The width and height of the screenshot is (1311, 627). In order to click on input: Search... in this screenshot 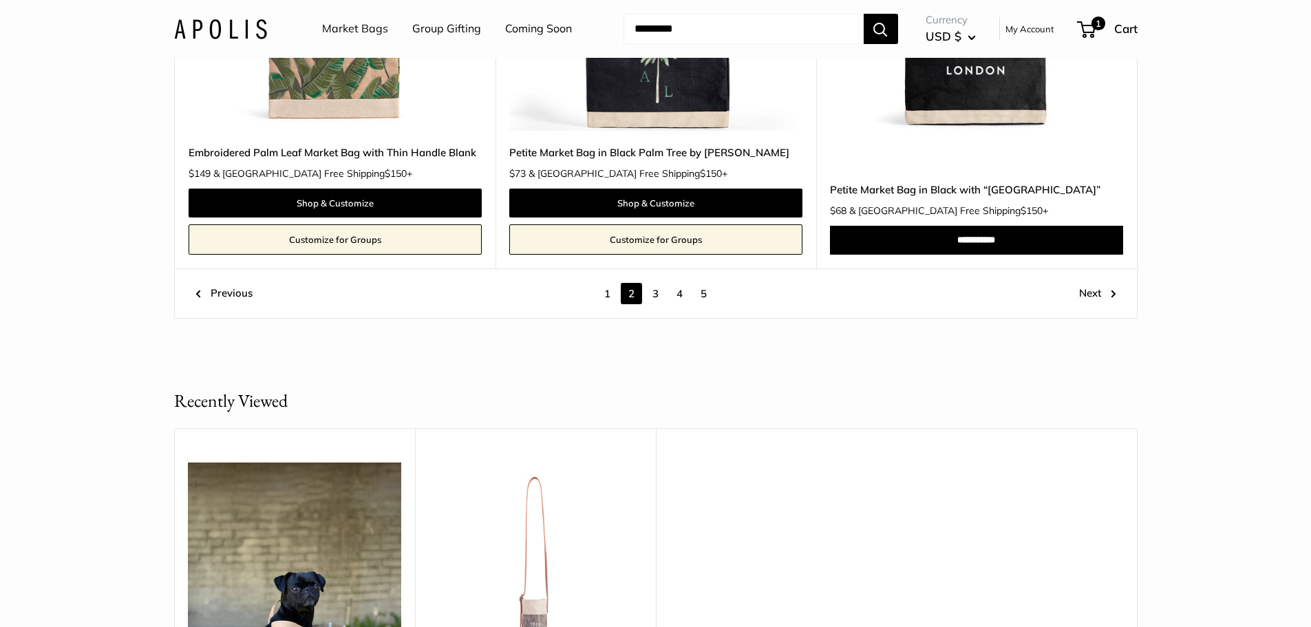, I will do `click(743, 29)`.